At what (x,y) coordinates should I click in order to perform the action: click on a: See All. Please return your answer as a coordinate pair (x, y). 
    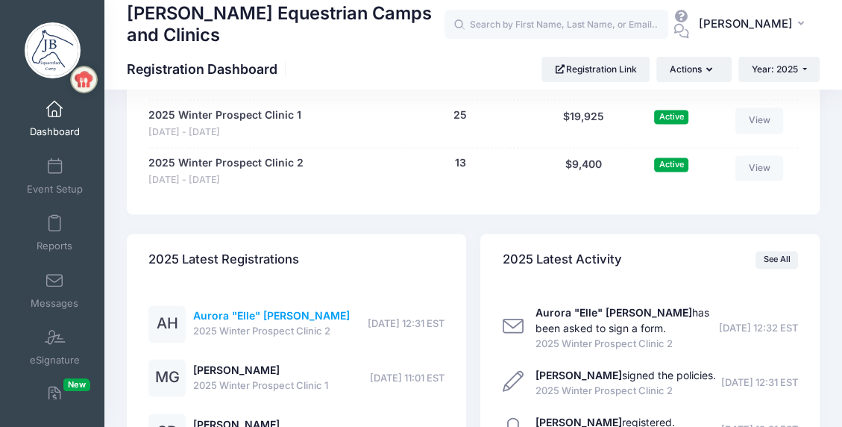
    Looking at the image, I should click on (777, 260).